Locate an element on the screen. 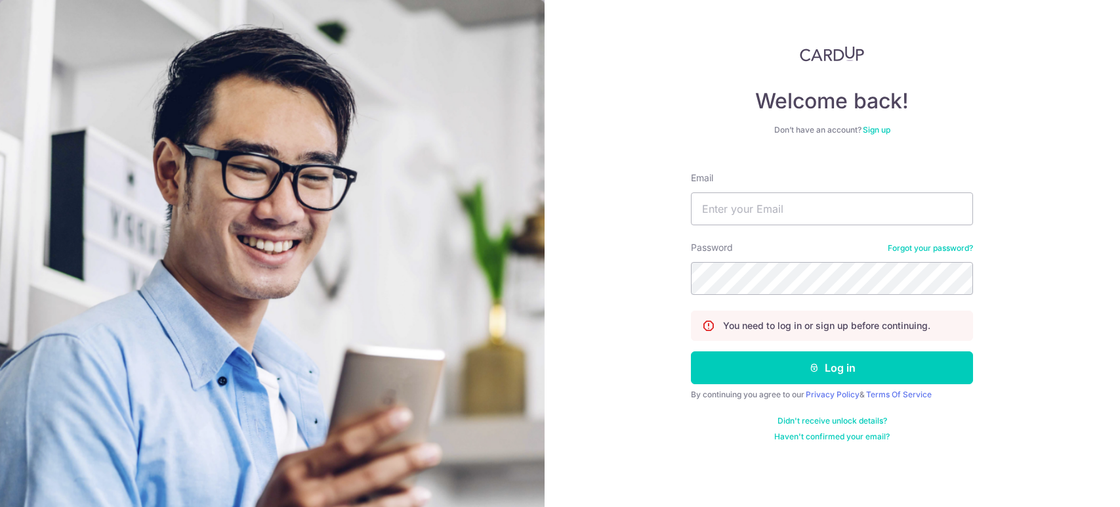 This screenshot has width=1120, height=507. a: Didn't receive unlock details? is located at coordinates (832, 421).